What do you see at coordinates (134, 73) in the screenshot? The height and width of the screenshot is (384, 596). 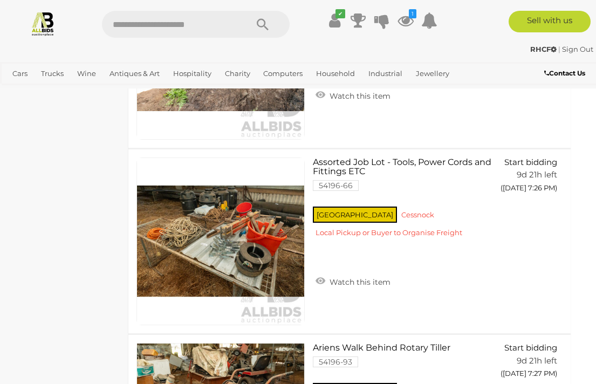 I see `a: Antiques & Art` at bounding box center [134, 73].